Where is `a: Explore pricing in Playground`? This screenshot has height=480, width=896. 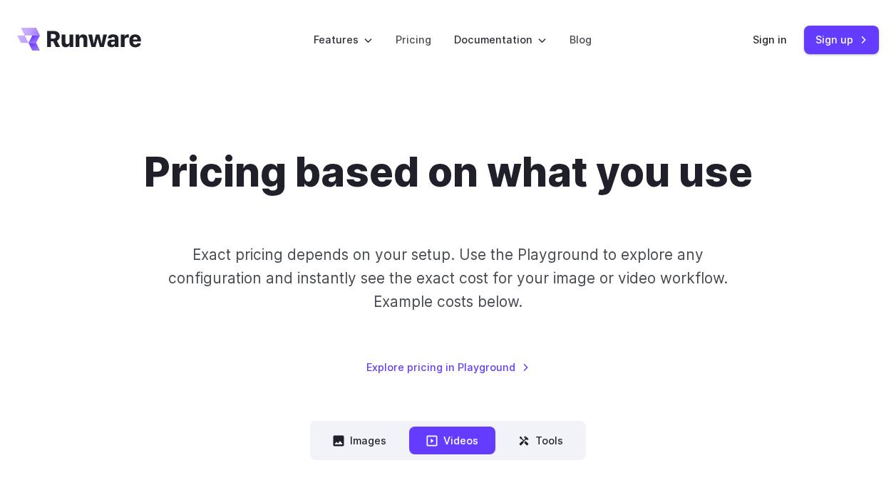
a: Explore pricing in Playground is located at coordinates (448, 367).